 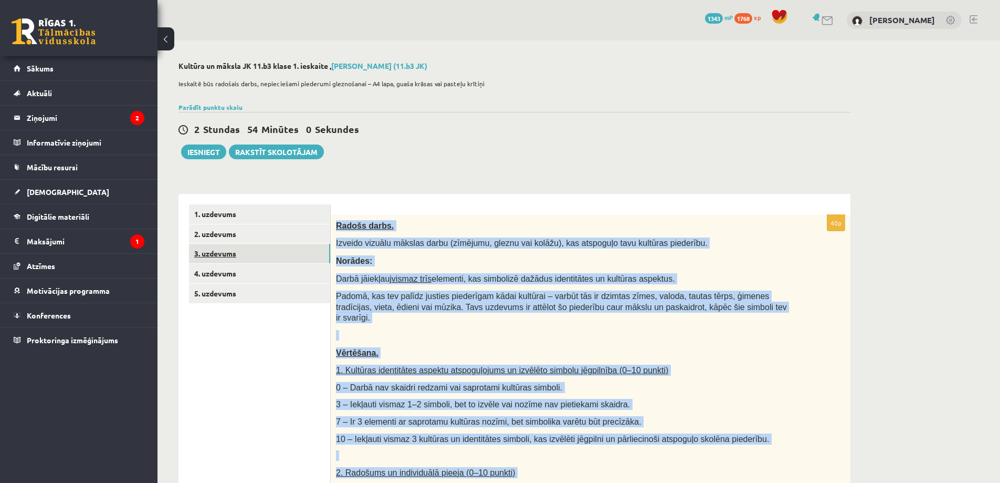 I want to click on span: Vērtēšana., so click(x=357, y=352).